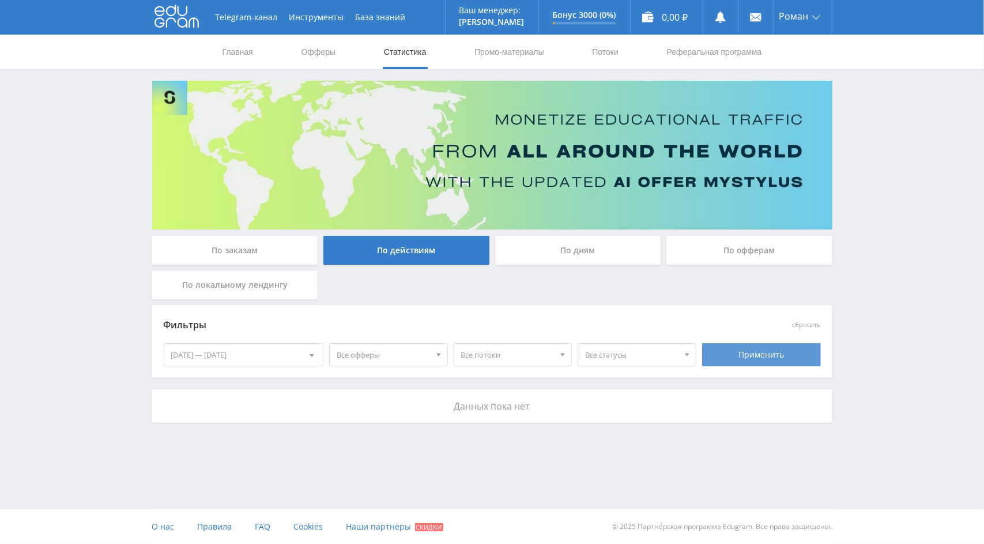 This screenshot has width=984, height=544. I want to click on a: Правила, so click(215, 526).